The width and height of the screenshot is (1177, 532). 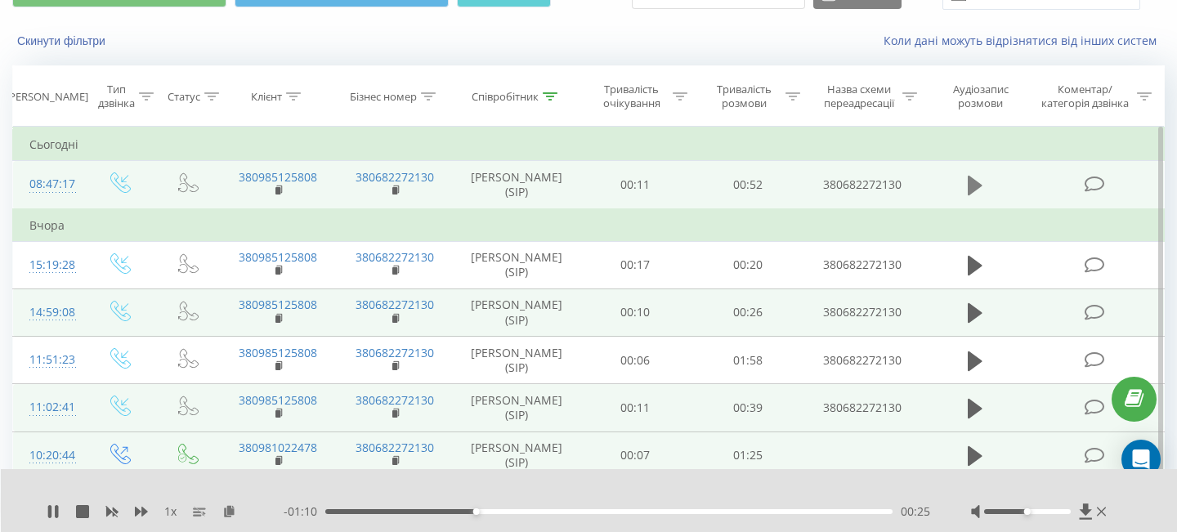 I want to click on td: 00:06, so click(x=636, y=361).